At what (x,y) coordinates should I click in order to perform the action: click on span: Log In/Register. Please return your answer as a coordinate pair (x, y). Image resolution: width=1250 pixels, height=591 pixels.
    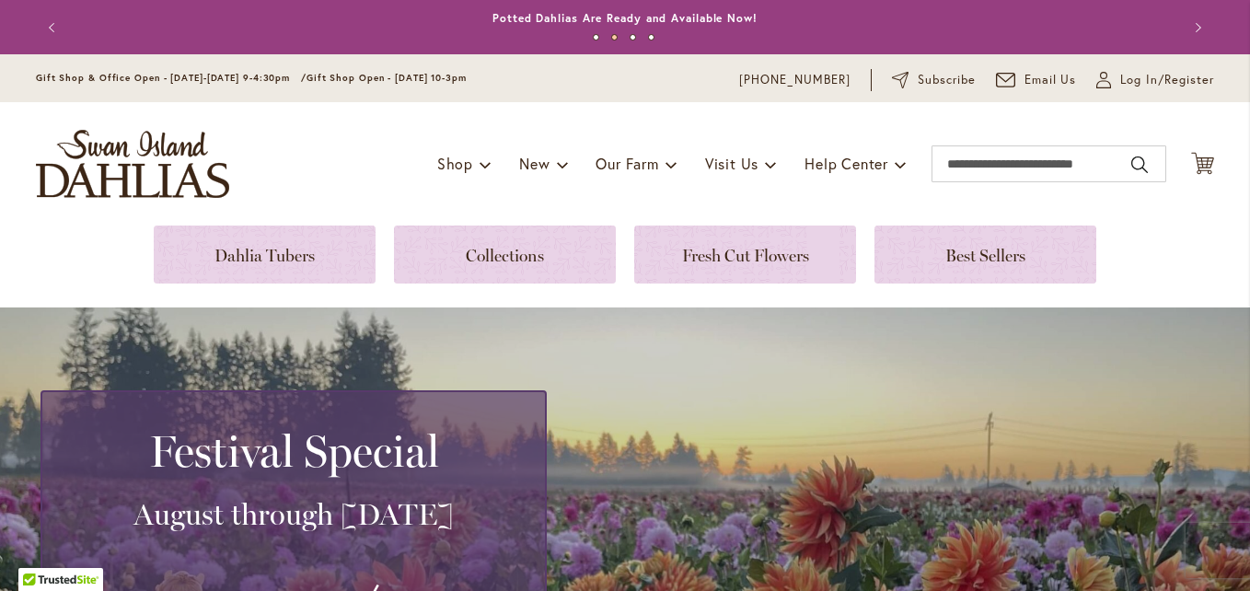
    Looking at the image, I should click on (1167, 80).